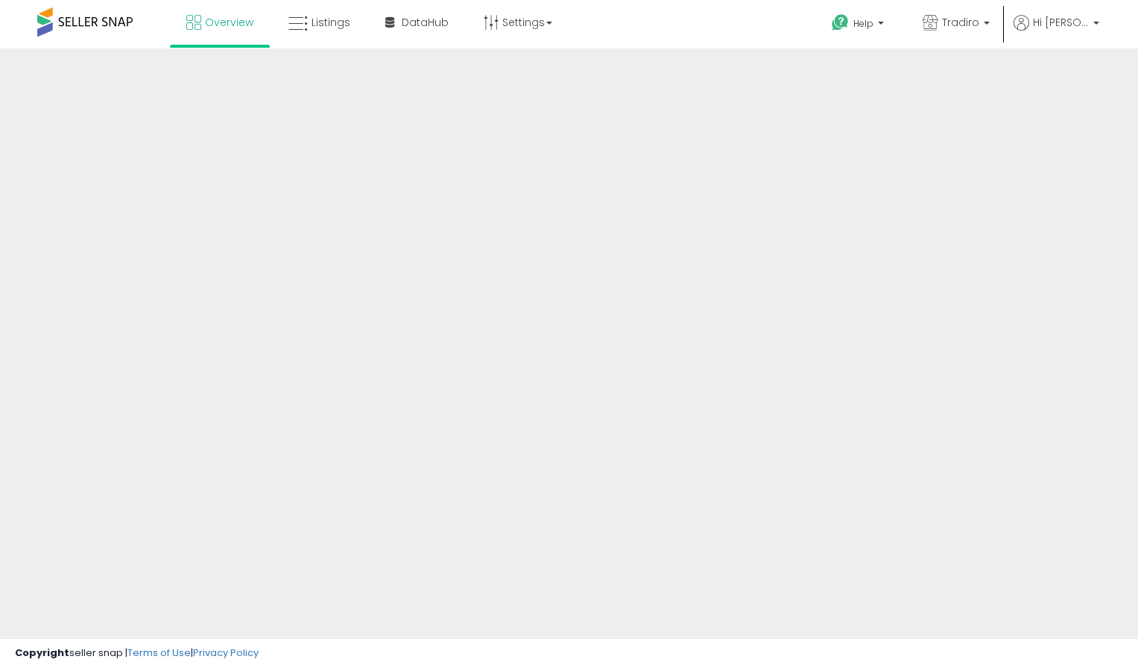 The height and width of the screenshot is (668, 1138). I want to click on a: Terms of Use, so click(159, 652).